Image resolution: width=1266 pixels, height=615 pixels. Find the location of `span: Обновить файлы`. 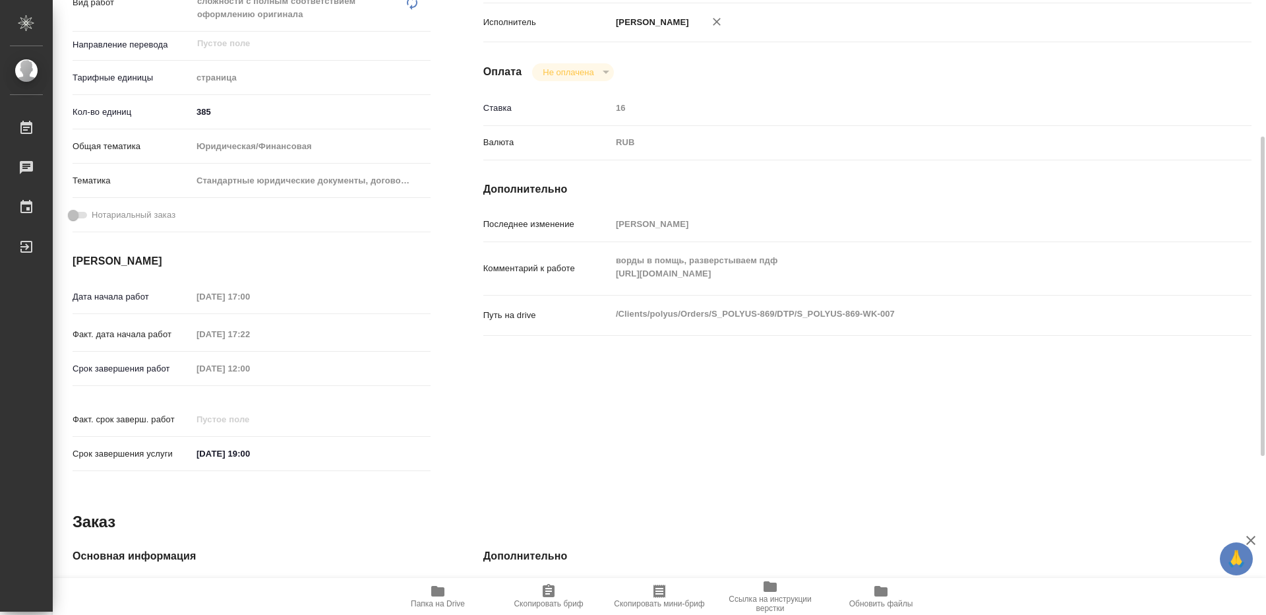

span: Обновить файлы is located at coordinates (881, 604).